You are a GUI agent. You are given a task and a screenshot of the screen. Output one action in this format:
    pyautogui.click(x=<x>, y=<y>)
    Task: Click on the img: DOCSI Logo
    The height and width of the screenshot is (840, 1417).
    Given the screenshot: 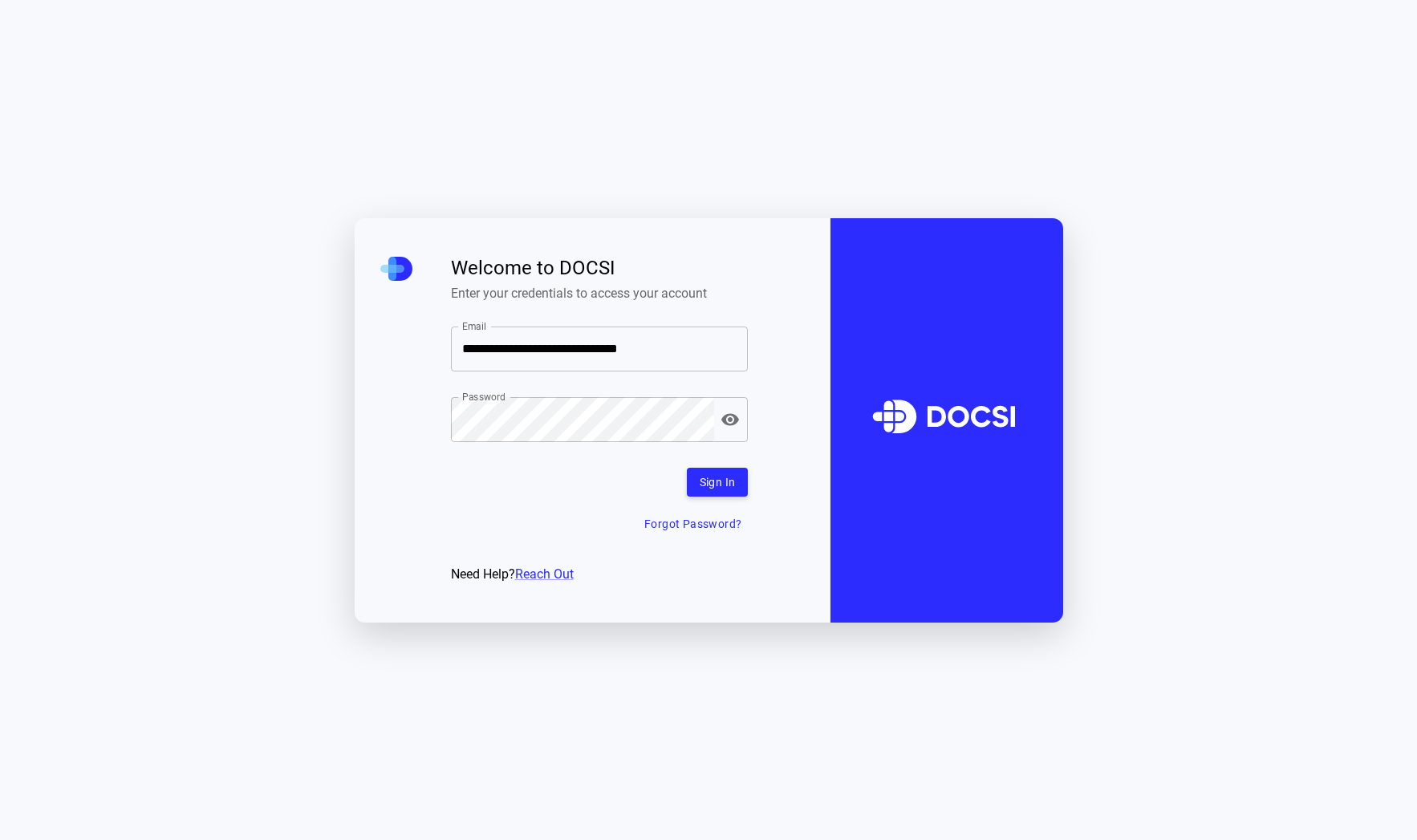 What is the action you would take?
    pyautogui.click(x=946, y=419)
    